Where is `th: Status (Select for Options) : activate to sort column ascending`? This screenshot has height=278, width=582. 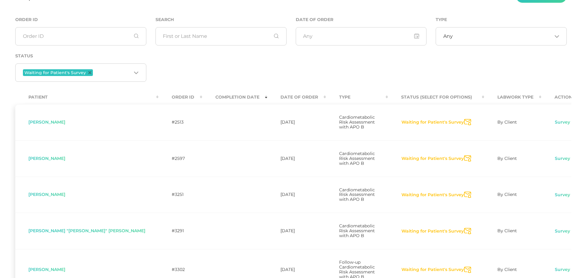 th: Status (Select for Options) : activate to sort column ascending is located at coordinates (436, 97).